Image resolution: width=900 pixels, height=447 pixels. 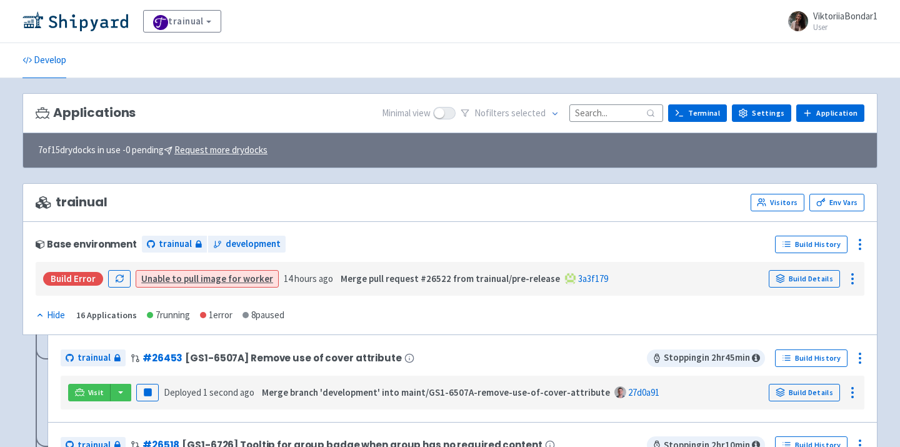 What do you see at coordinates (617, 113) in the screenshot?
I see `input: Search...` at bounding box center [617, 113].